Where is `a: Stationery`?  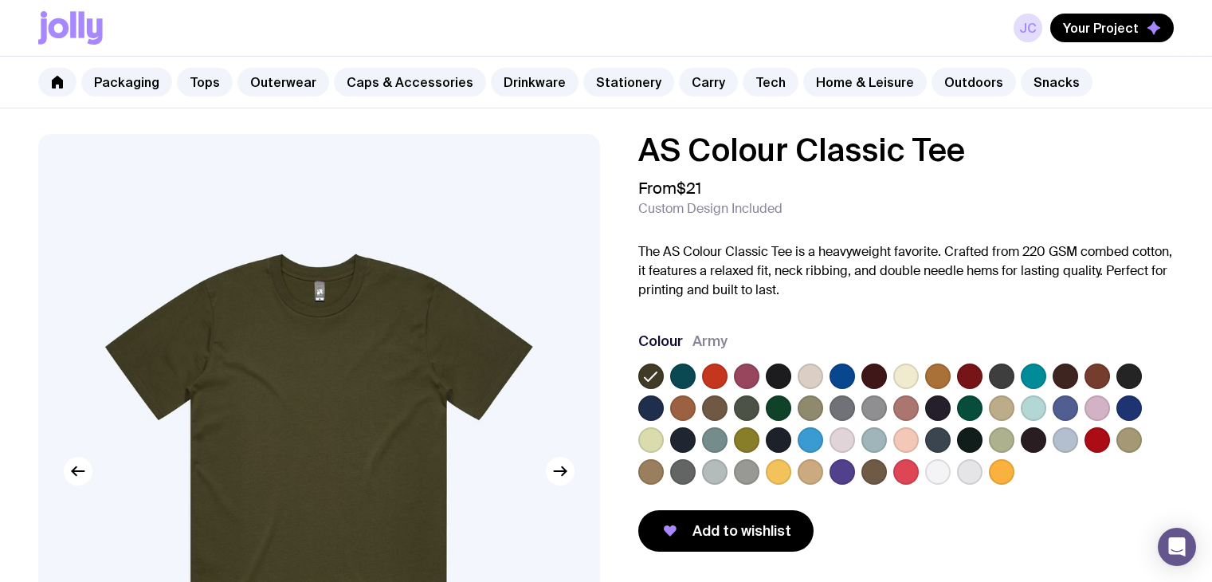 a: Stationery is located at coordinates (629, 82).